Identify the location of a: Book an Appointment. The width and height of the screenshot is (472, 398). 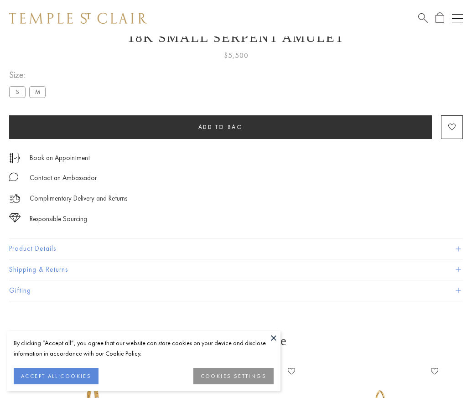
(60, 158).